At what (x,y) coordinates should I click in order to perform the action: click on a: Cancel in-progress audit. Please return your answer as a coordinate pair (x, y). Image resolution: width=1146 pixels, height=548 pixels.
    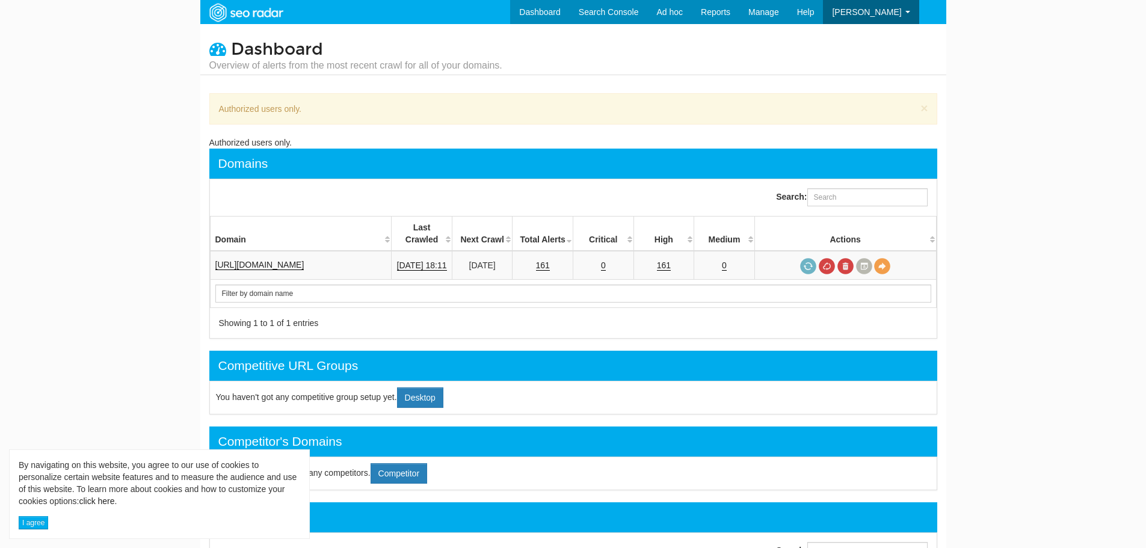
    Looking at the image, I should click on (827, 266).